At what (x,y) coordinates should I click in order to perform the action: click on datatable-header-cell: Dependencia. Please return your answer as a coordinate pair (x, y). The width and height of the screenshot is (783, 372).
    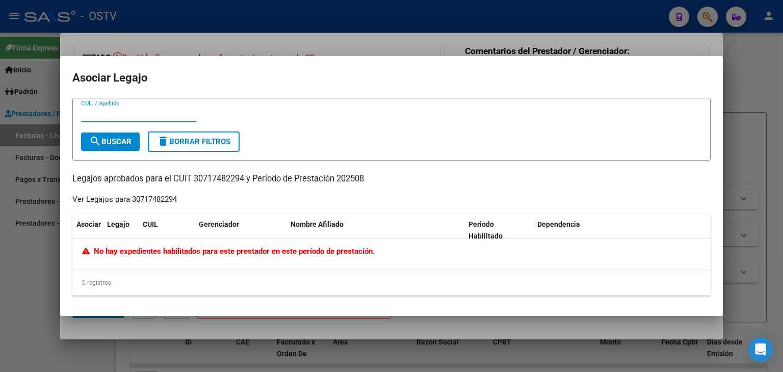
    Looking at the image, I should click on (622, 231).